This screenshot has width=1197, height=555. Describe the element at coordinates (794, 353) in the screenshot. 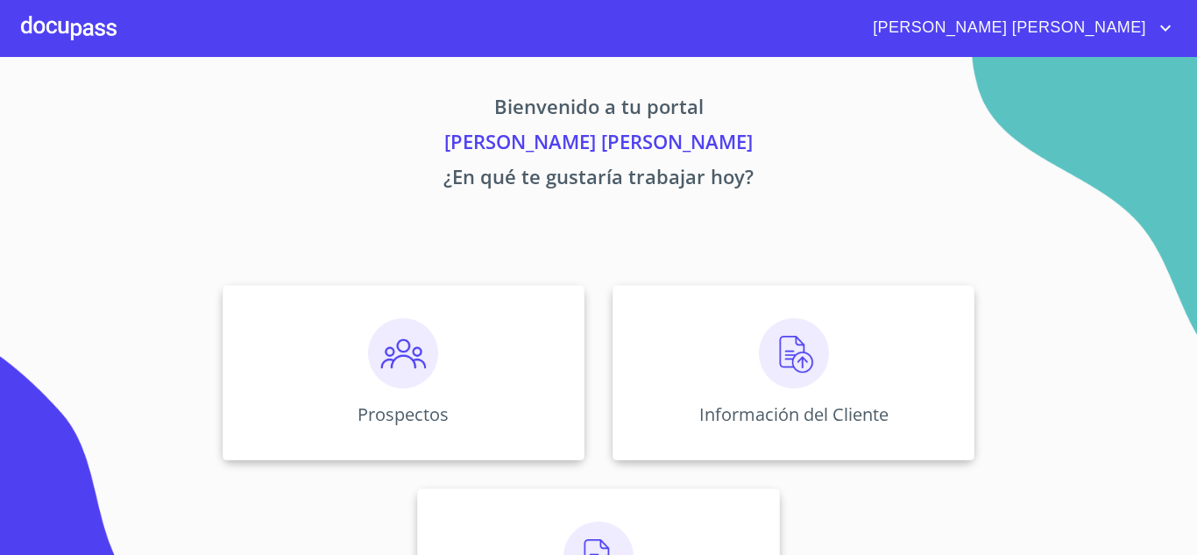

I see `img: carga.png` at that location.